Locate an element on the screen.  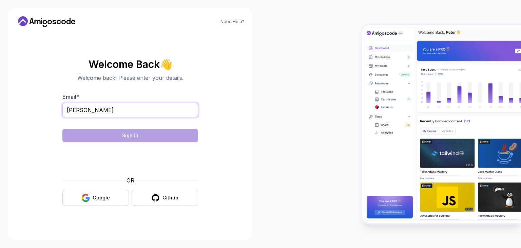
button: Sign in is located at coordinates (130, 135).